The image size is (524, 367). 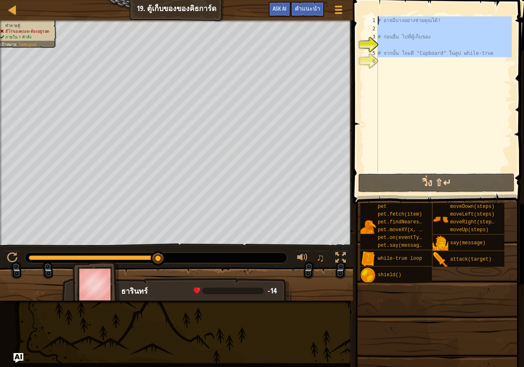 I want to click on div: 3, so click(x=371, y=37).